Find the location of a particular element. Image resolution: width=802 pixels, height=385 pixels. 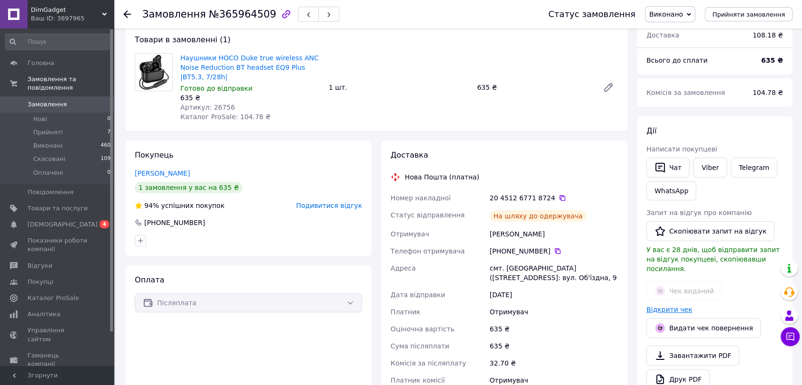

span: 94% is located at coordinates (151, 206).